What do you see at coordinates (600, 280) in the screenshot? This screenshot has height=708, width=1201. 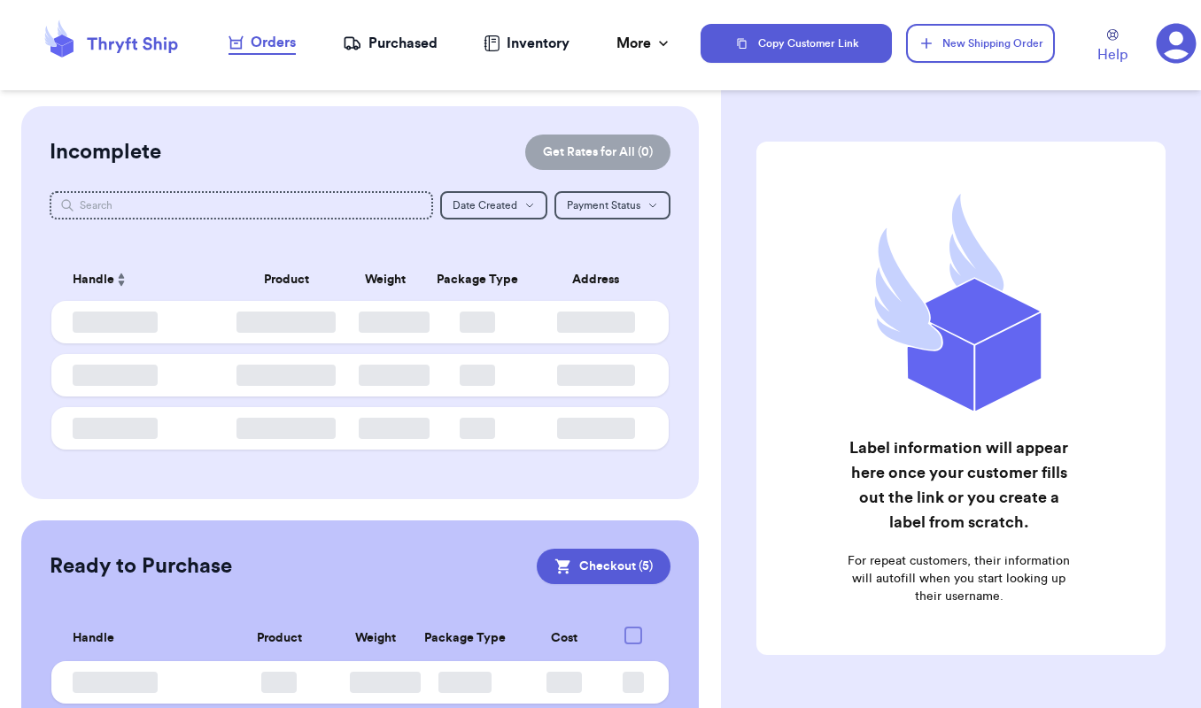 I see `th: Address` at bounding box center [600, 280].